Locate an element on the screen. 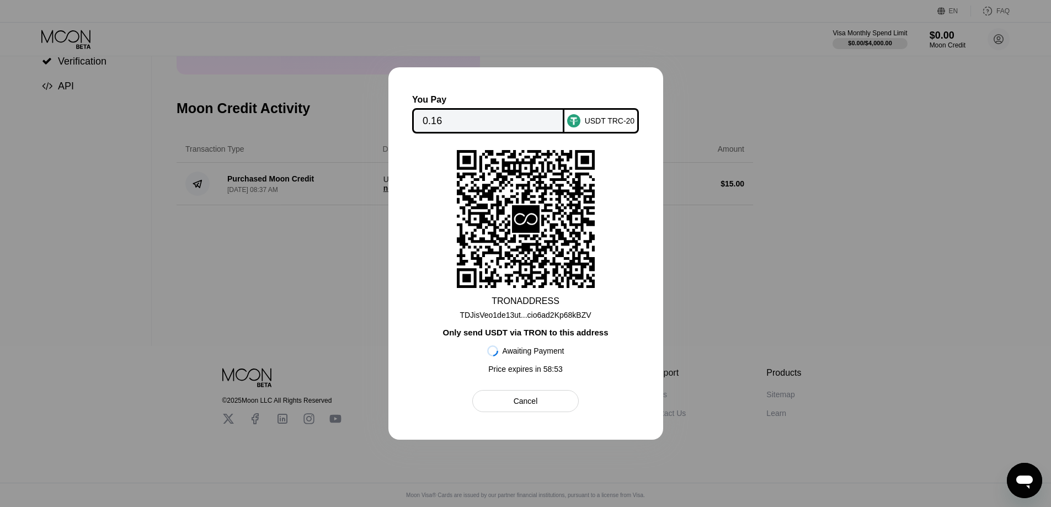  span: 58 : 53 is located at coordinates (553, 369).